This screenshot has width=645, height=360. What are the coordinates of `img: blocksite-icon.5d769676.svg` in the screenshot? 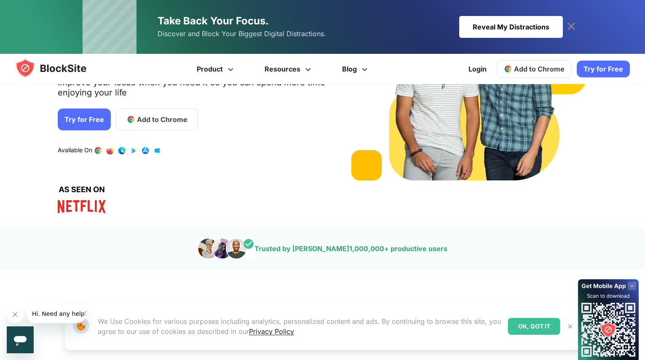 It's located at (59, 68).